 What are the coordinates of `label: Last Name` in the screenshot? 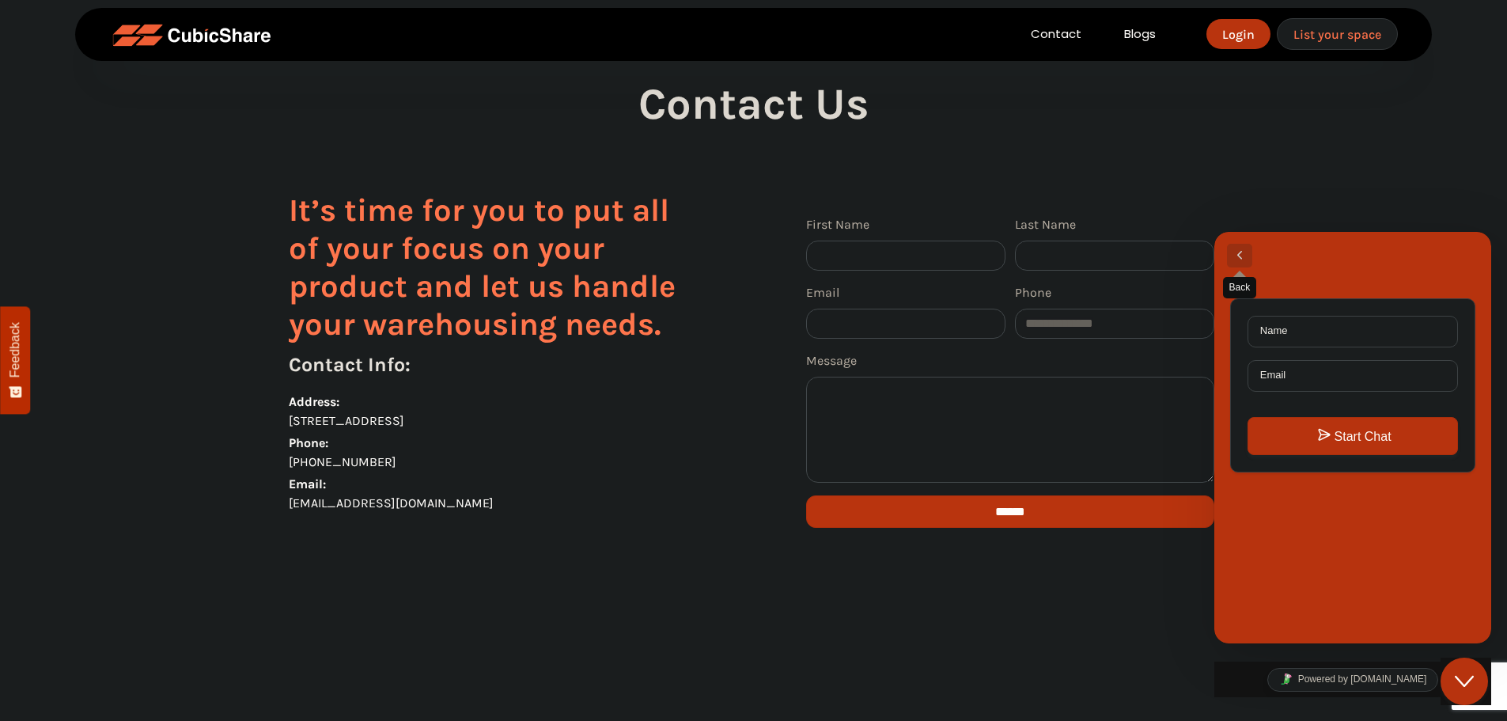 It's located at (1045, 225).